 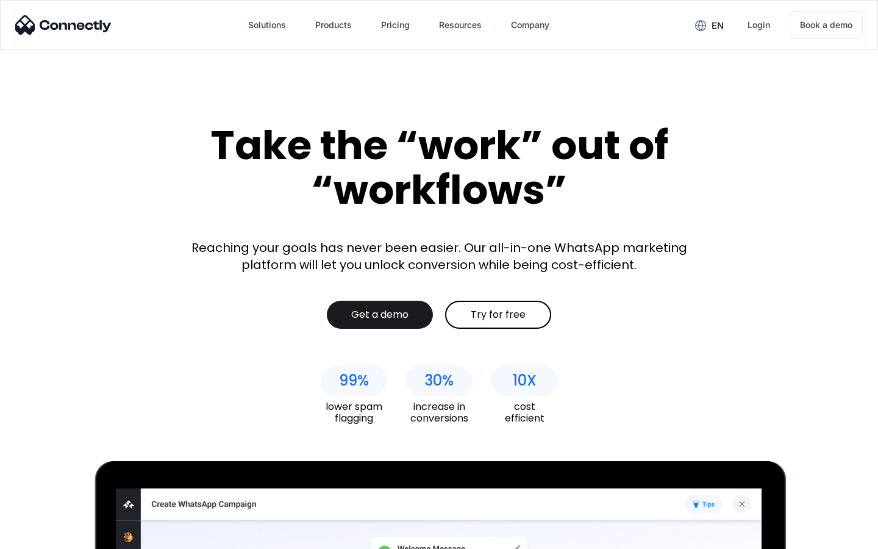 I want to click on aside: Language selected: English, so click(x=43, y=536).